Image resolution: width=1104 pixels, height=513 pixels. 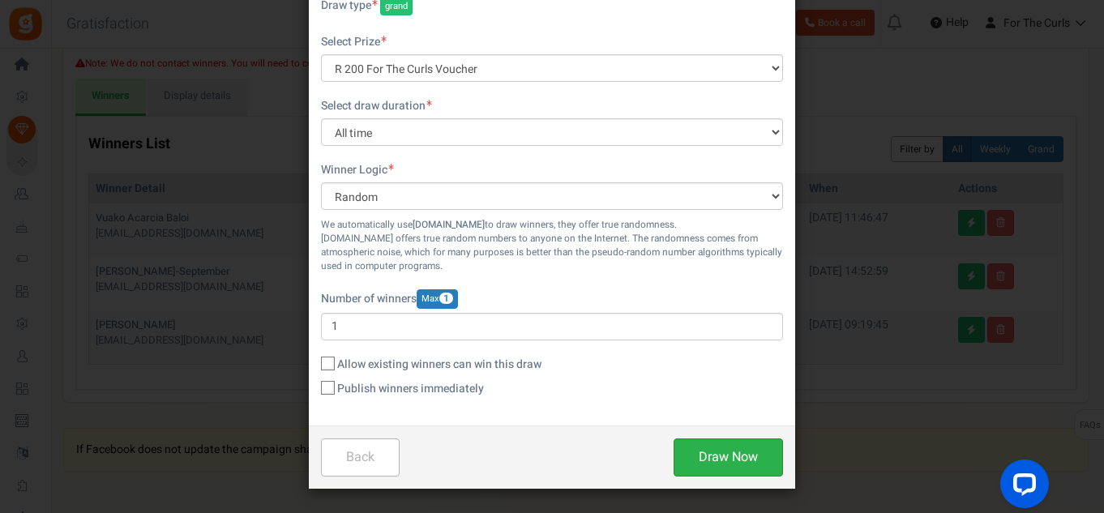 What do you see at coordinates (410, 389) in the screenshot?
I see `span: Publish winners immediately` at bounding box center [410, 389].